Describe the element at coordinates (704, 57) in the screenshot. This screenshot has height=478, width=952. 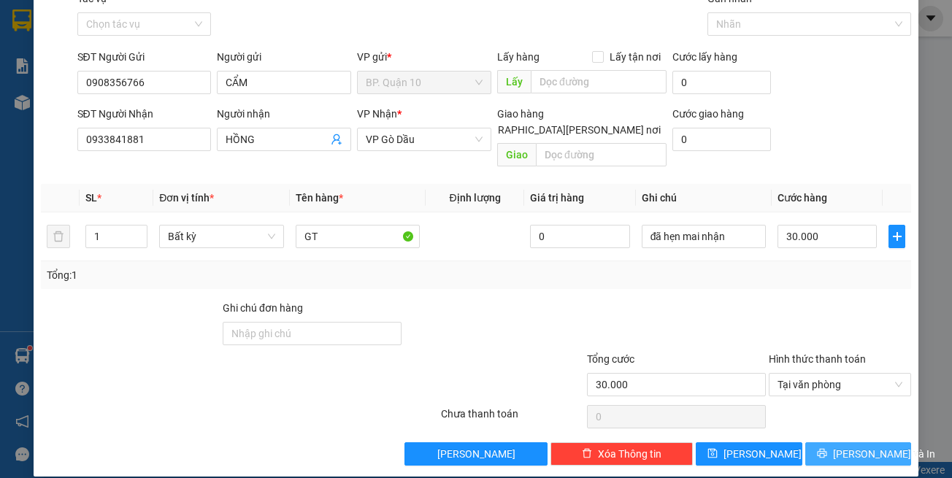
I see `label: Cước lấy hàng` at that location.